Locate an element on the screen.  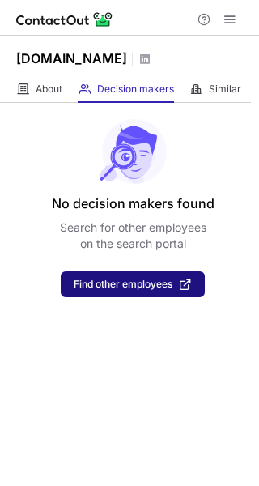
img: No leads found is located at coordinates (133, 151).